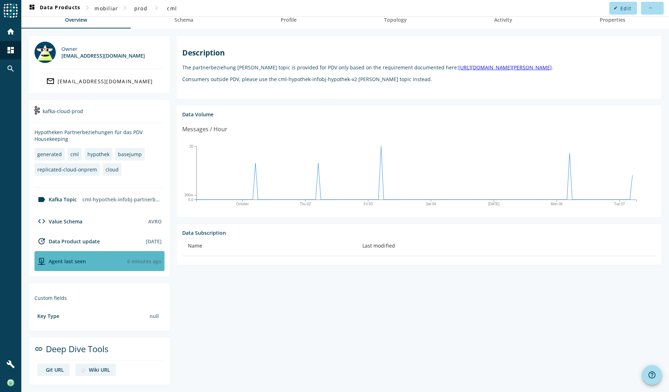 The width and height of the screenshot is (669, 392). What do you see at coordinates (155, 221) in the screenshot?
I see `div: AVRO` at bounding box center [155, 221].